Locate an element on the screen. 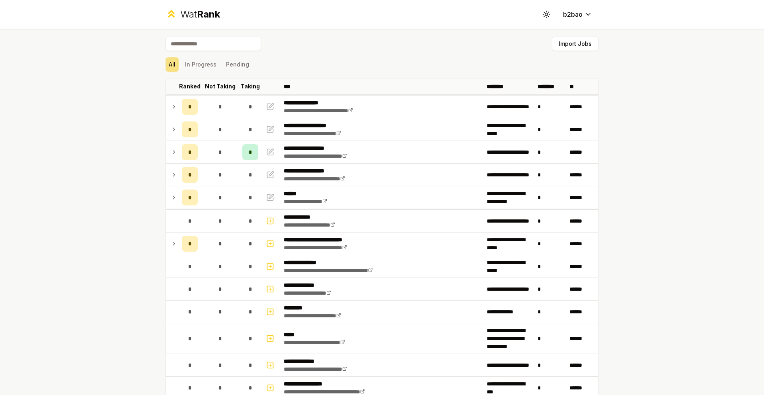  button: In Progress is located at coordinates (201, 64).